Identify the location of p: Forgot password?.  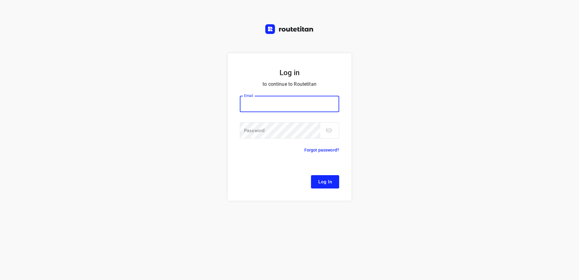
(322, 150).